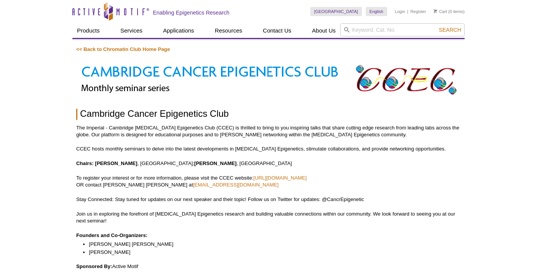 This screenshot has height=278, width=537. I want to click on button: Search, so click(450, 30).